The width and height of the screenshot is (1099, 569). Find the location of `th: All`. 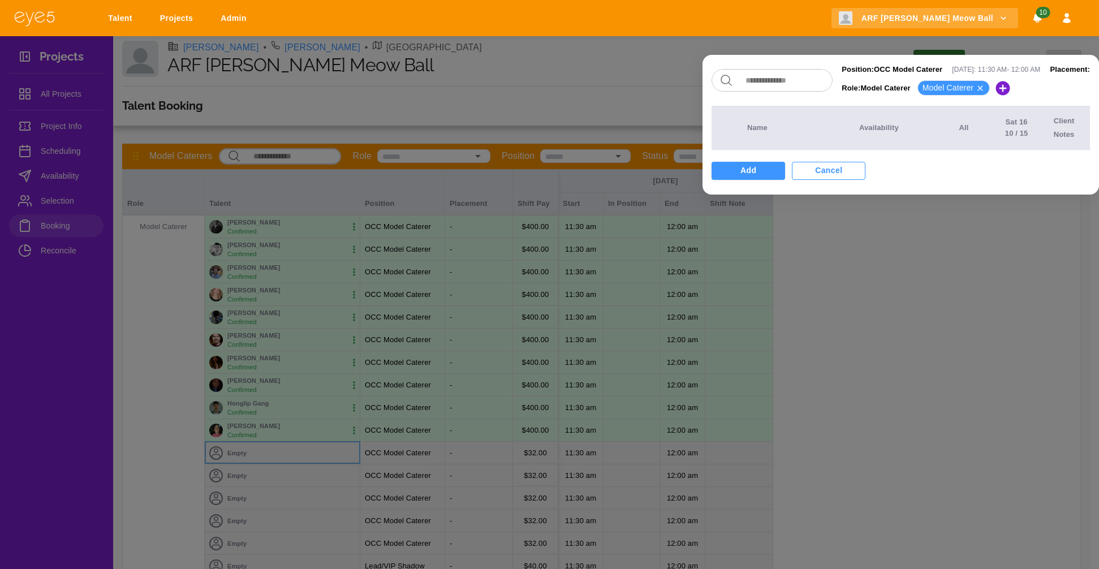

th: All is located at coordinates (963, 128).